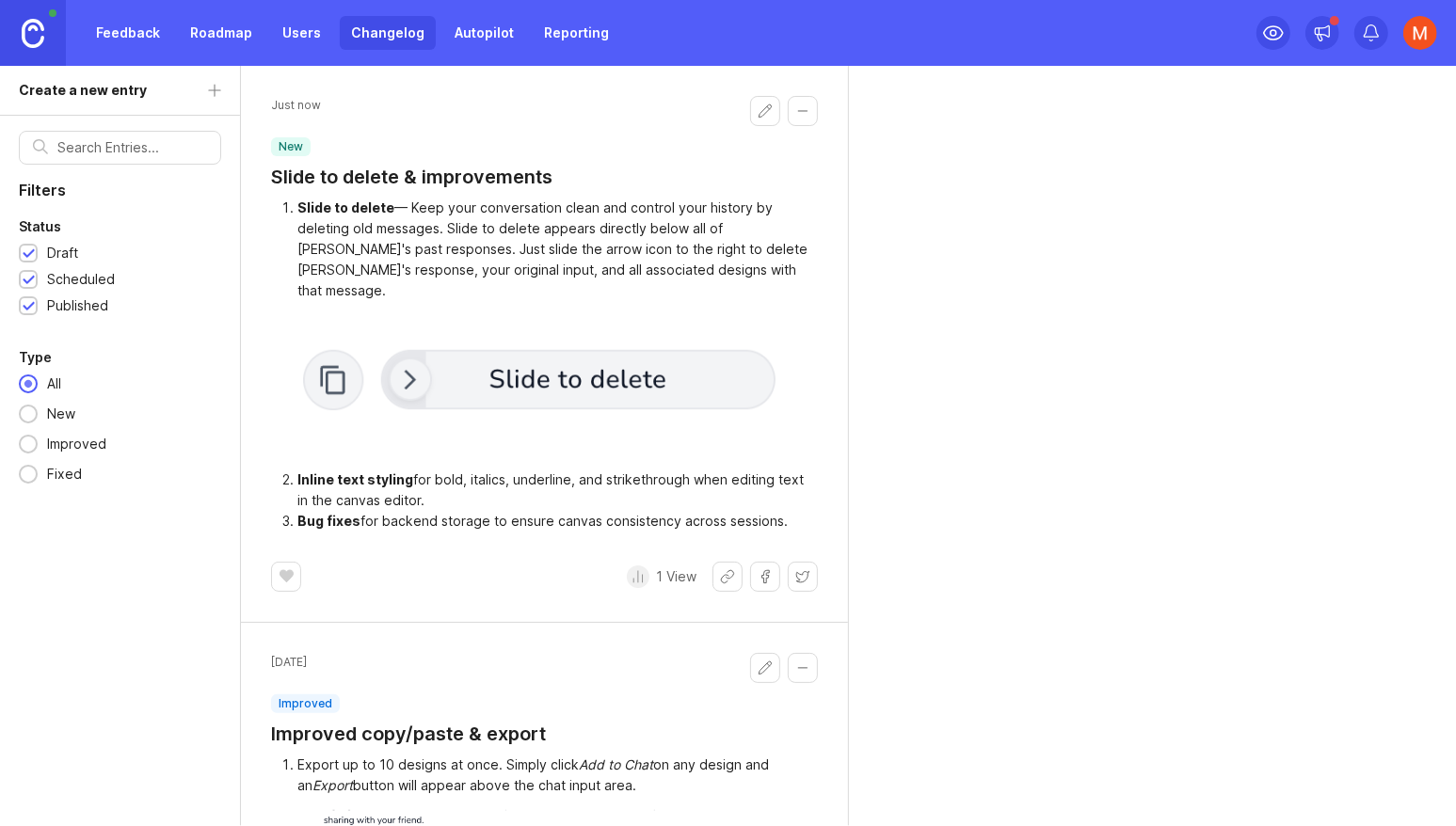 The width and height of the screenshot is (1456, 826). I want to click on img: Michael Dreger, so click(1420, 33).